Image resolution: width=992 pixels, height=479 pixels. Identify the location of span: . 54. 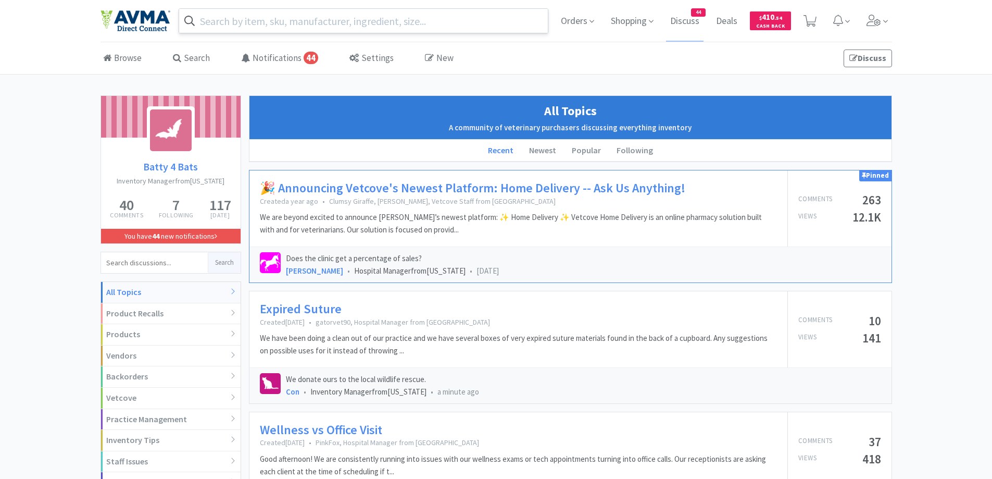
(778, 18).